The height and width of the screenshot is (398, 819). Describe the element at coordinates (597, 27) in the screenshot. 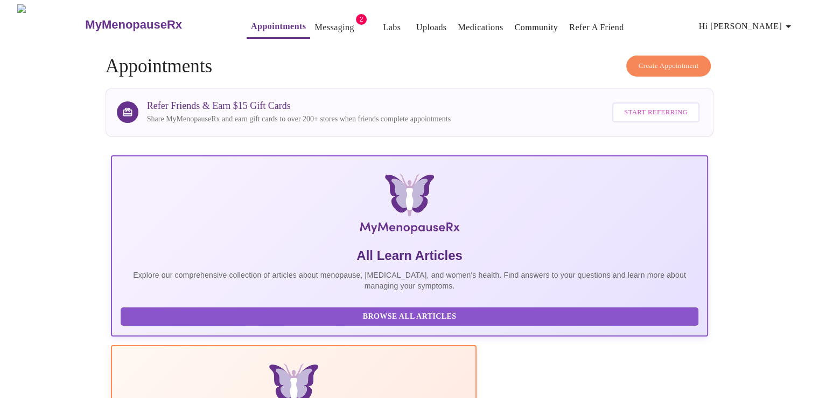

I see `a: Refer a Friend` at that location.